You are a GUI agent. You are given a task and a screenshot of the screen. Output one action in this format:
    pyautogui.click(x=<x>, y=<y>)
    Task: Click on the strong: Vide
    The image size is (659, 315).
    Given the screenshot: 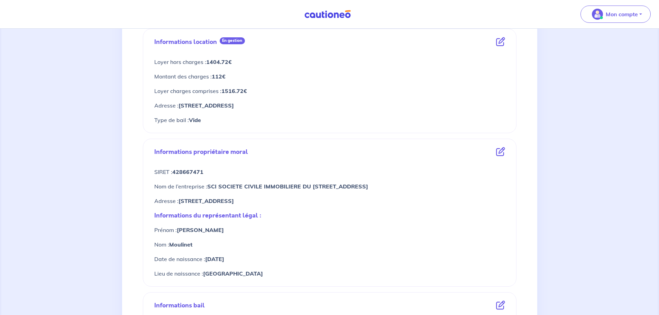 What is the action you would take?
    pyautogui.click(x=195, y=120)
    